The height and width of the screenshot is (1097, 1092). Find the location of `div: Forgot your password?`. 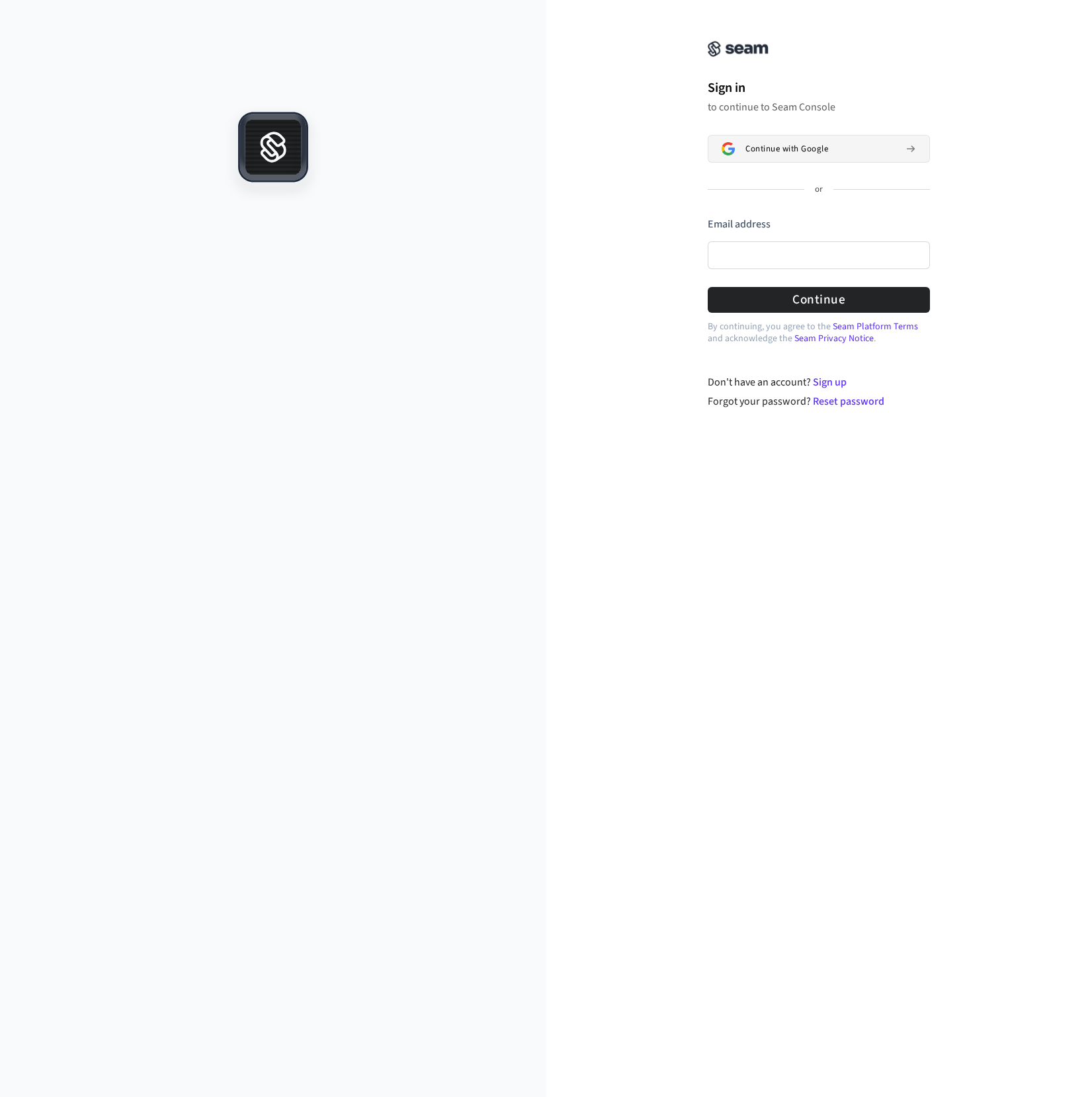

div: Forgot your password? is located at coordinates (819, 401).